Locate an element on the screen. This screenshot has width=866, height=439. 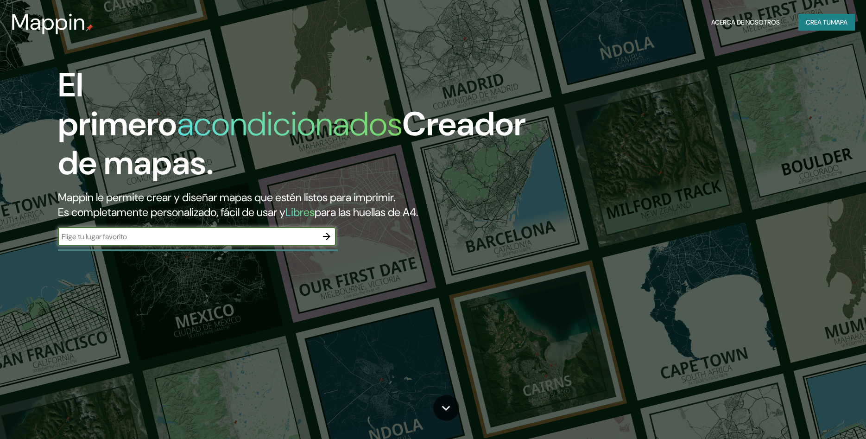
button: Acerca de Nosotros is located at coordinates (745, 22).